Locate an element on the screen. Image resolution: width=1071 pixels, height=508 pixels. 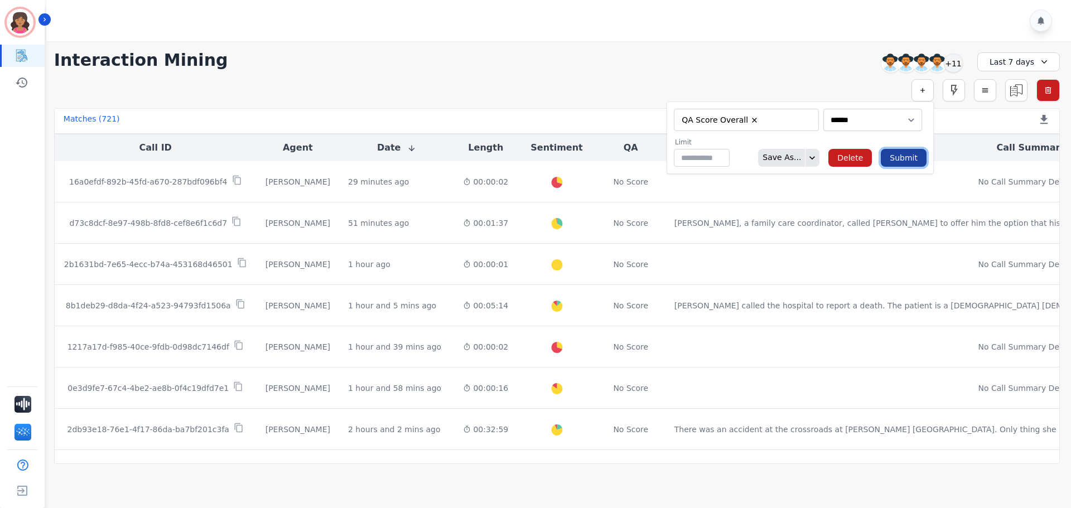
ul: selected options is located at coordinates (744, 120).